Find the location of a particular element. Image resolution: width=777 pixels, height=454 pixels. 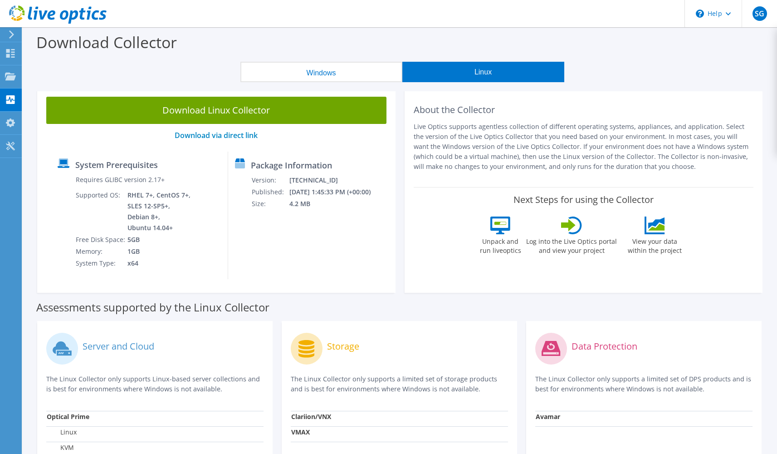

td: Memory: is located at coordinates (101, 251).